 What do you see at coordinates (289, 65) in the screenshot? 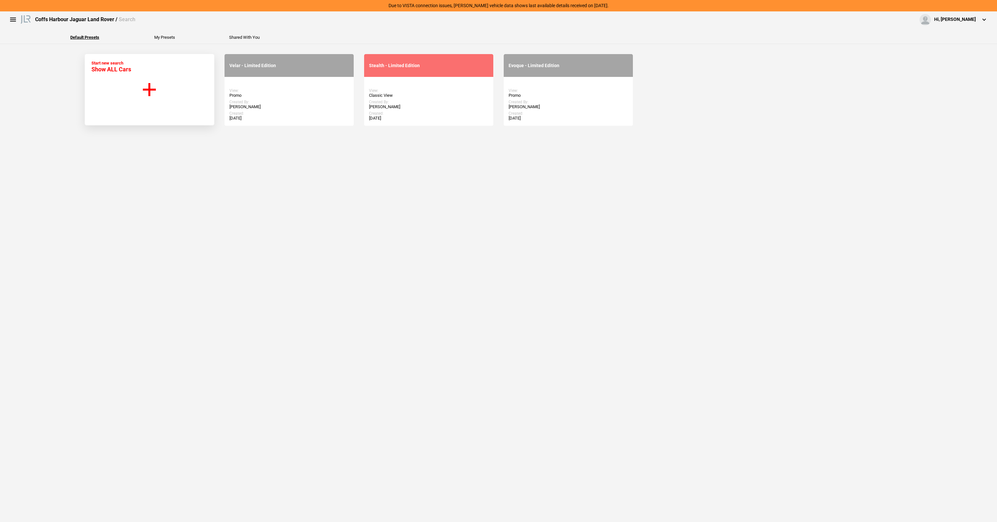
I see `div: Velar - Limited Edition` at bounding box center [289, 65].